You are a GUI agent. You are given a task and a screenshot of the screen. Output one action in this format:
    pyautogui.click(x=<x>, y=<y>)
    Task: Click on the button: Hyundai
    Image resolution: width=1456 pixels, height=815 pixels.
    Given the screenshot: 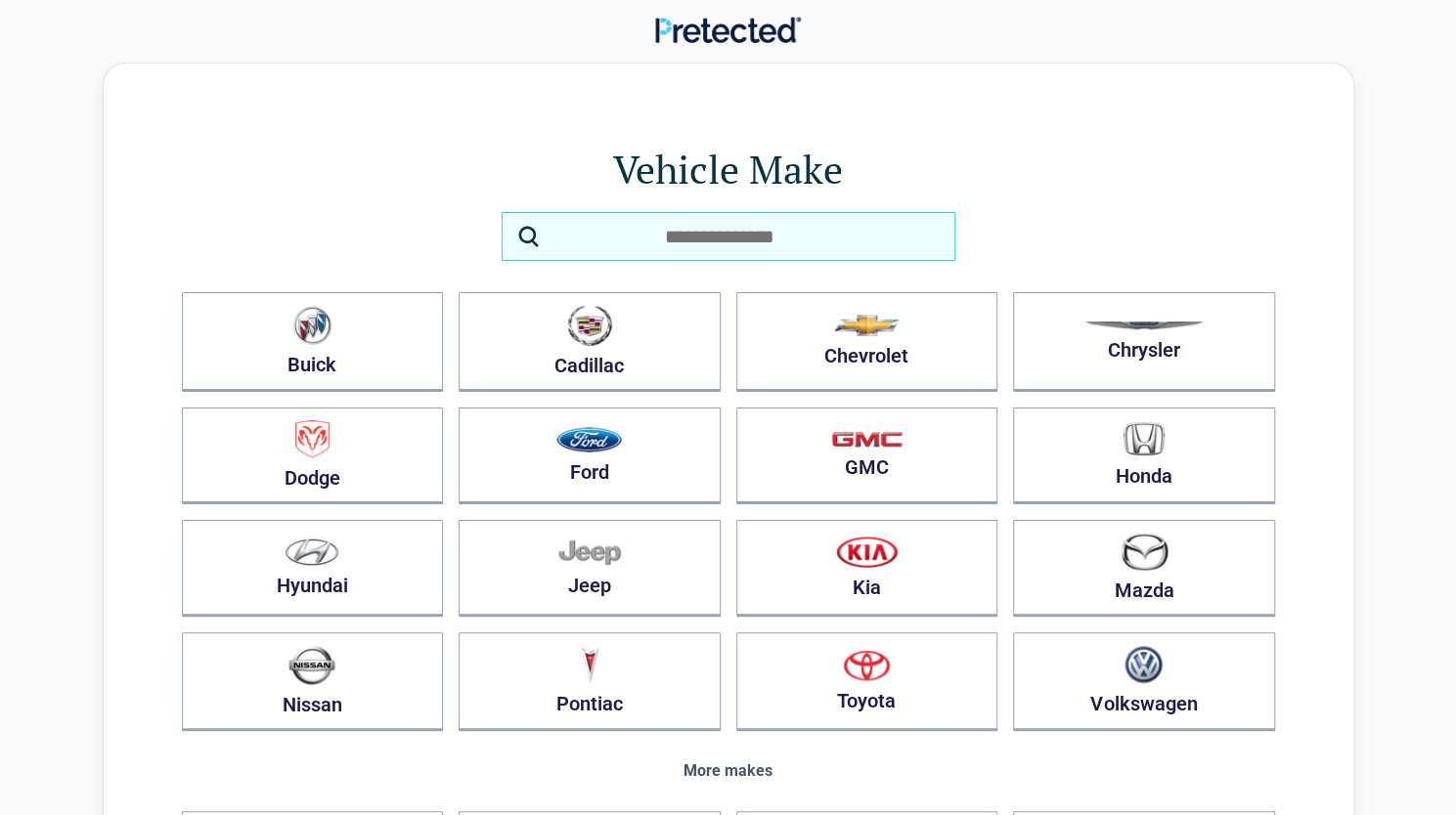 What is the action you would take?
    pyautogui.click(x=313, y=568)
    